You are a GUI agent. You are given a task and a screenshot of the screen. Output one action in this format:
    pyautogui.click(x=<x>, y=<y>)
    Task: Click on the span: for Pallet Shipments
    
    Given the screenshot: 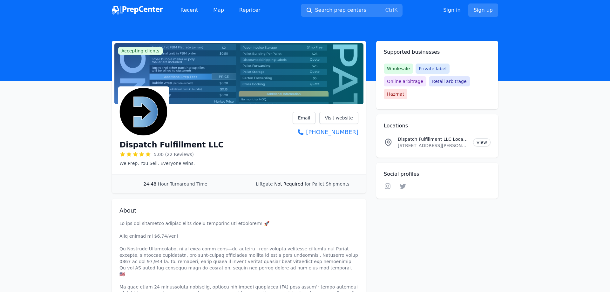 What is the action you would take?
    pyautogui.click(x=327, y=184)
    